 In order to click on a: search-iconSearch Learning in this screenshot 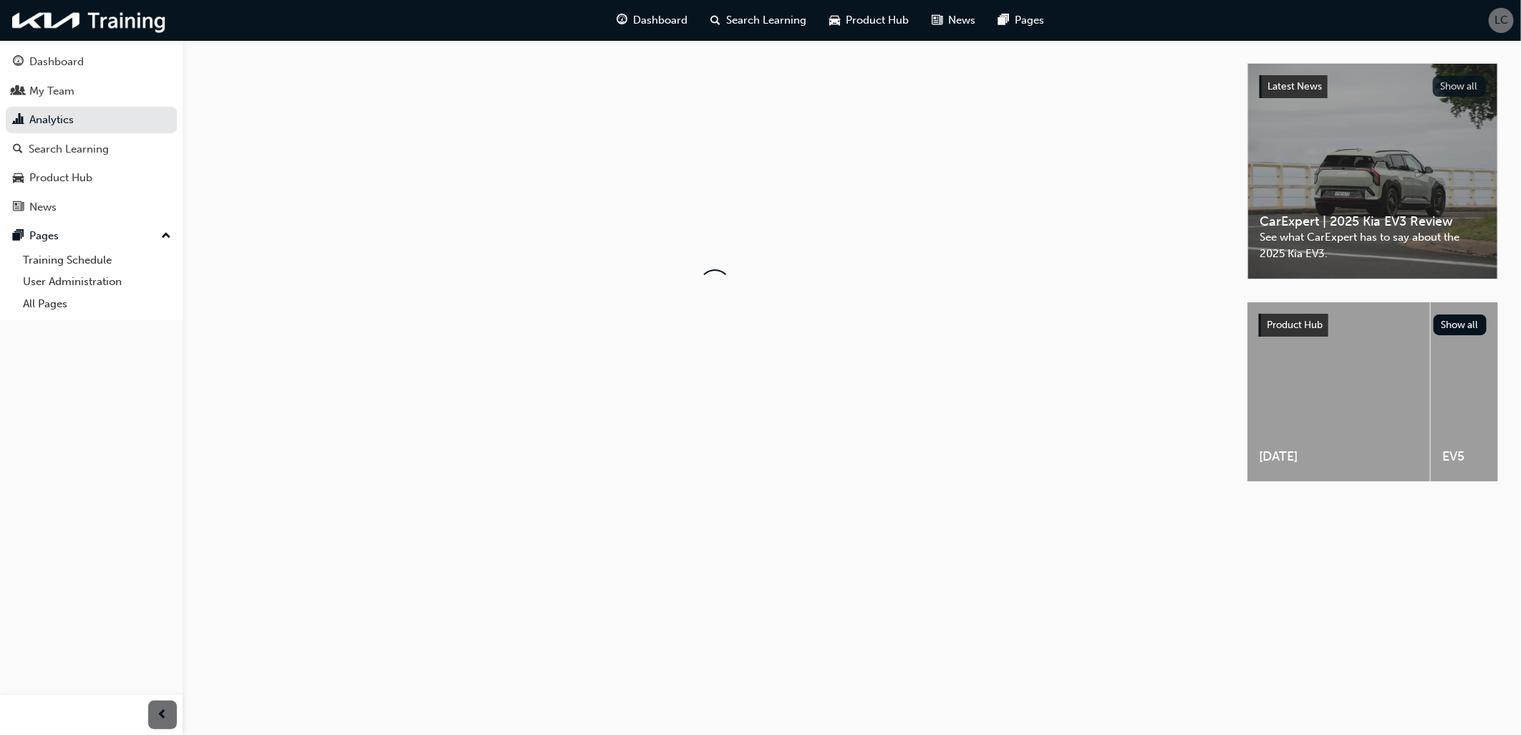, I will do `click(758, 20)`.